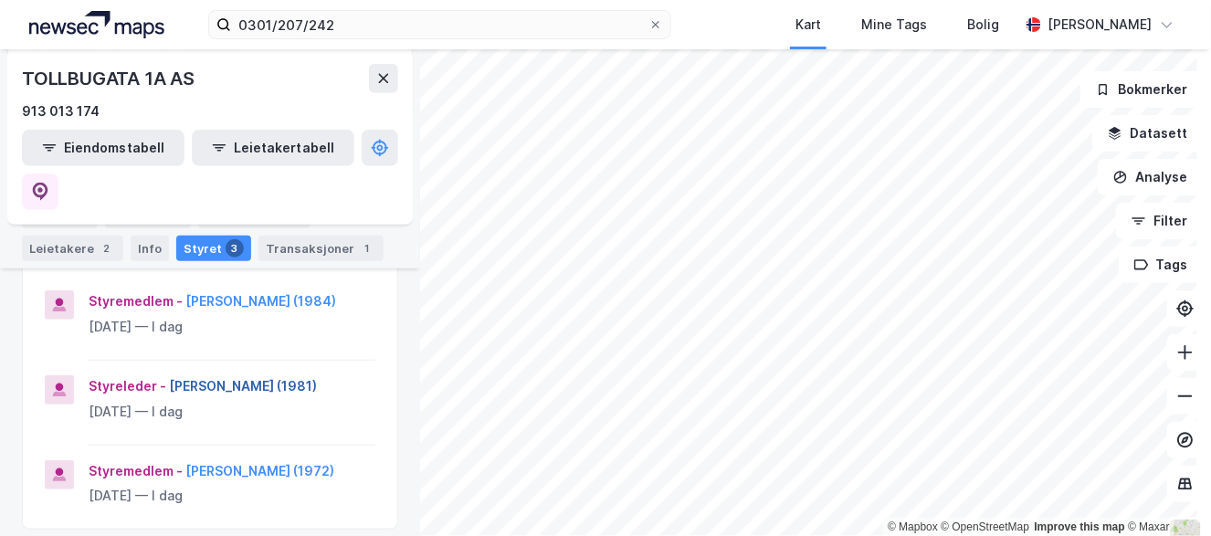 This screenshot has width=1211, height=536. I want to click on button: Tags, so click(1161, 265).